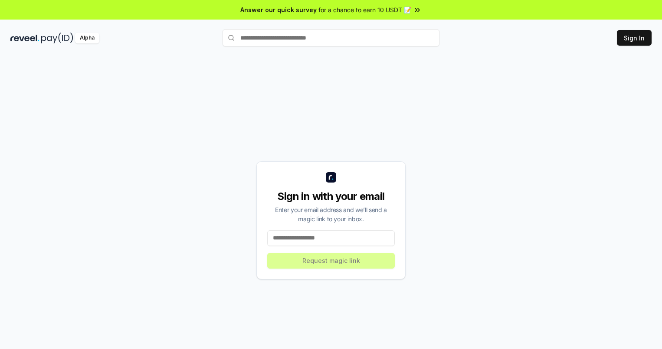 The width and height of the screenshot is (662, 349). I want to click on div: Sign in with your email, so click(331, 196).